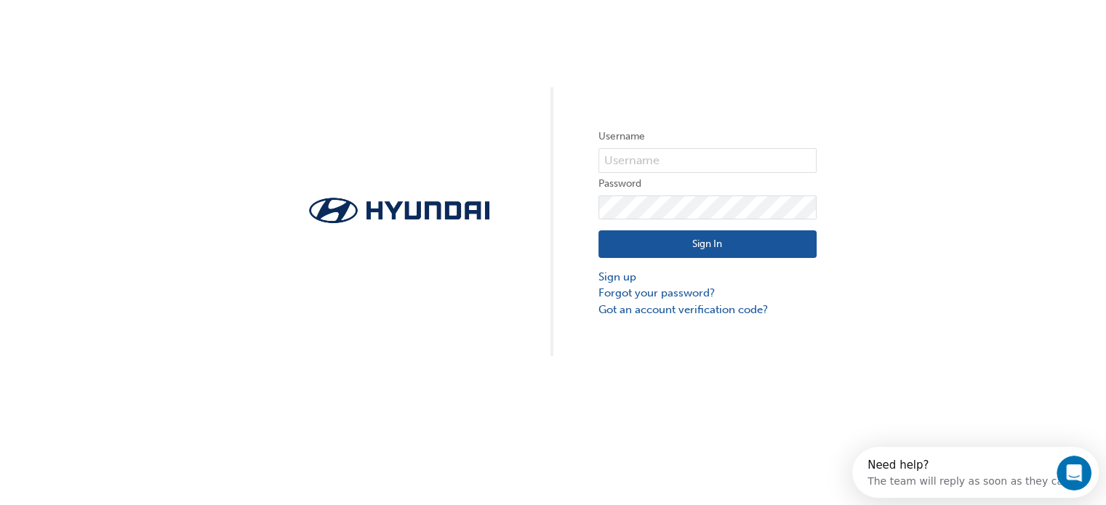 This screenshot has width=1106, height=505. What do you see at coordinates (708, 137) in the screenshot?
I see `label: Username` at bounding box center [708, 137].